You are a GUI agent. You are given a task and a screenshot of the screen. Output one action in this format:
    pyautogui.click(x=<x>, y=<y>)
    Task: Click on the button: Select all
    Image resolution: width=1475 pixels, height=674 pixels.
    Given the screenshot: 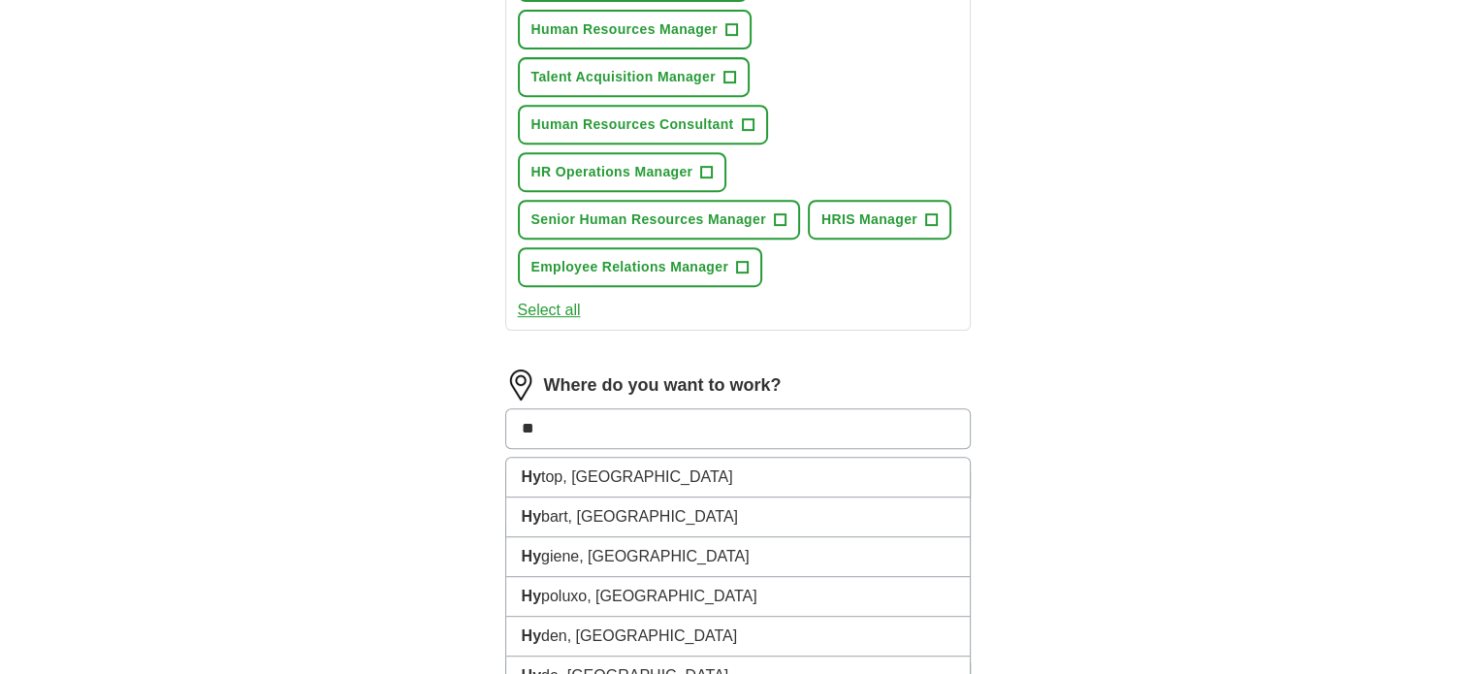 What is the action you would take?
    pyautogui.click(x=549, y=310)
    